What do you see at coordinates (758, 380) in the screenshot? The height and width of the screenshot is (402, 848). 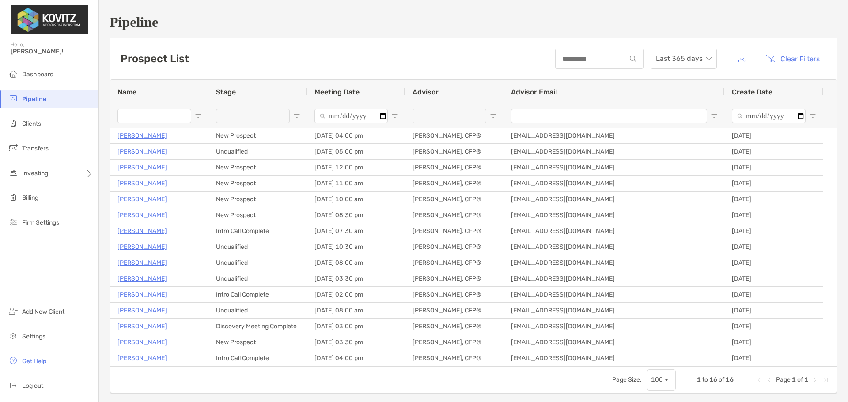 I see `div: First Page` at bounding box center [758, 380].